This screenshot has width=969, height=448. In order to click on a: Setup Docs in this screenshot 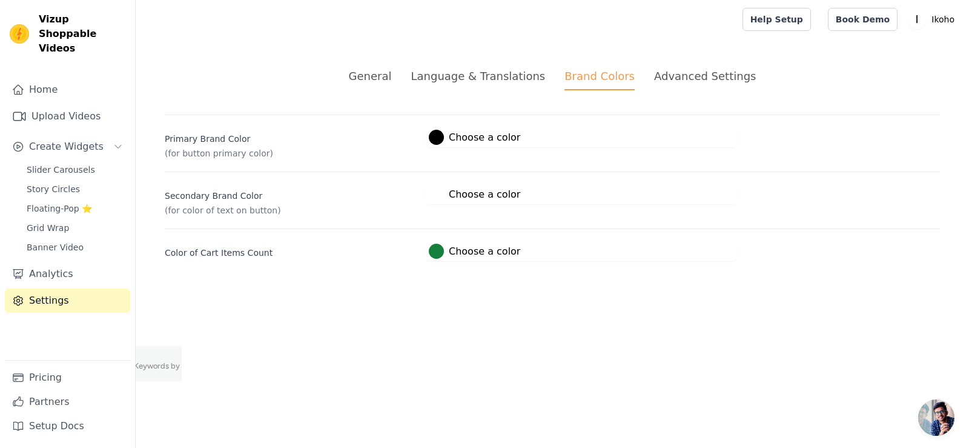, I will do `click(67, 426)`.